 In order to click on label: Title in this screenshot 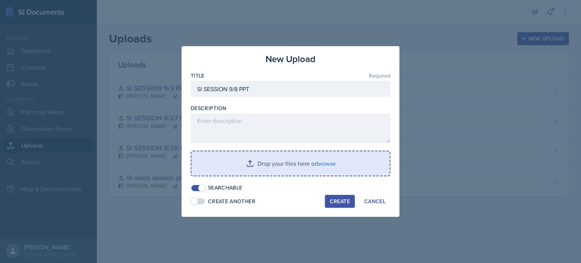, I will do `click(197, 76)`.